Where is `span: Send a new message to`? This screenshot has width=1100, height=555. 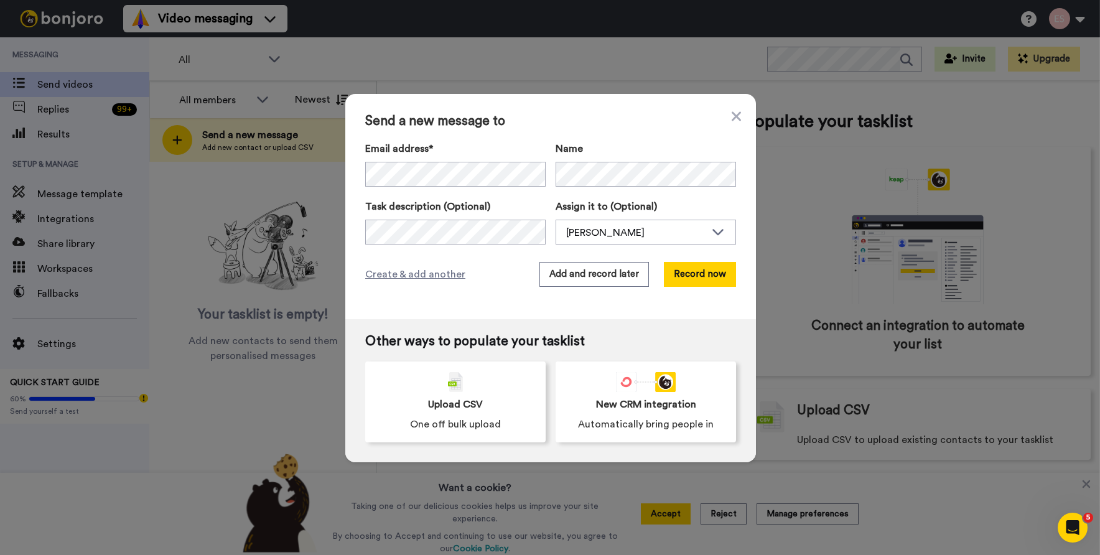
span: Send a new message to is located at coordinates (551, 121).